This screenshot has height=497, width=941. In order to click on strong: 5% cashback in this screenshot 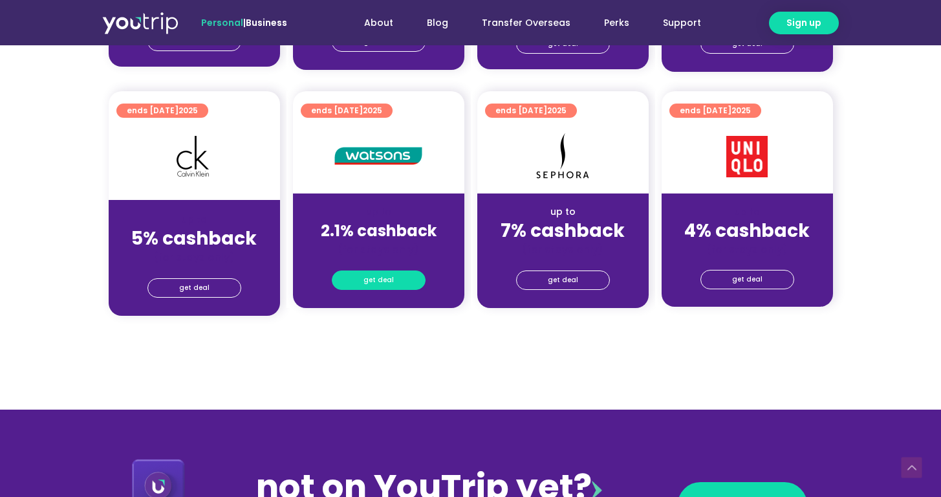, I will do `click(194, 238)`.